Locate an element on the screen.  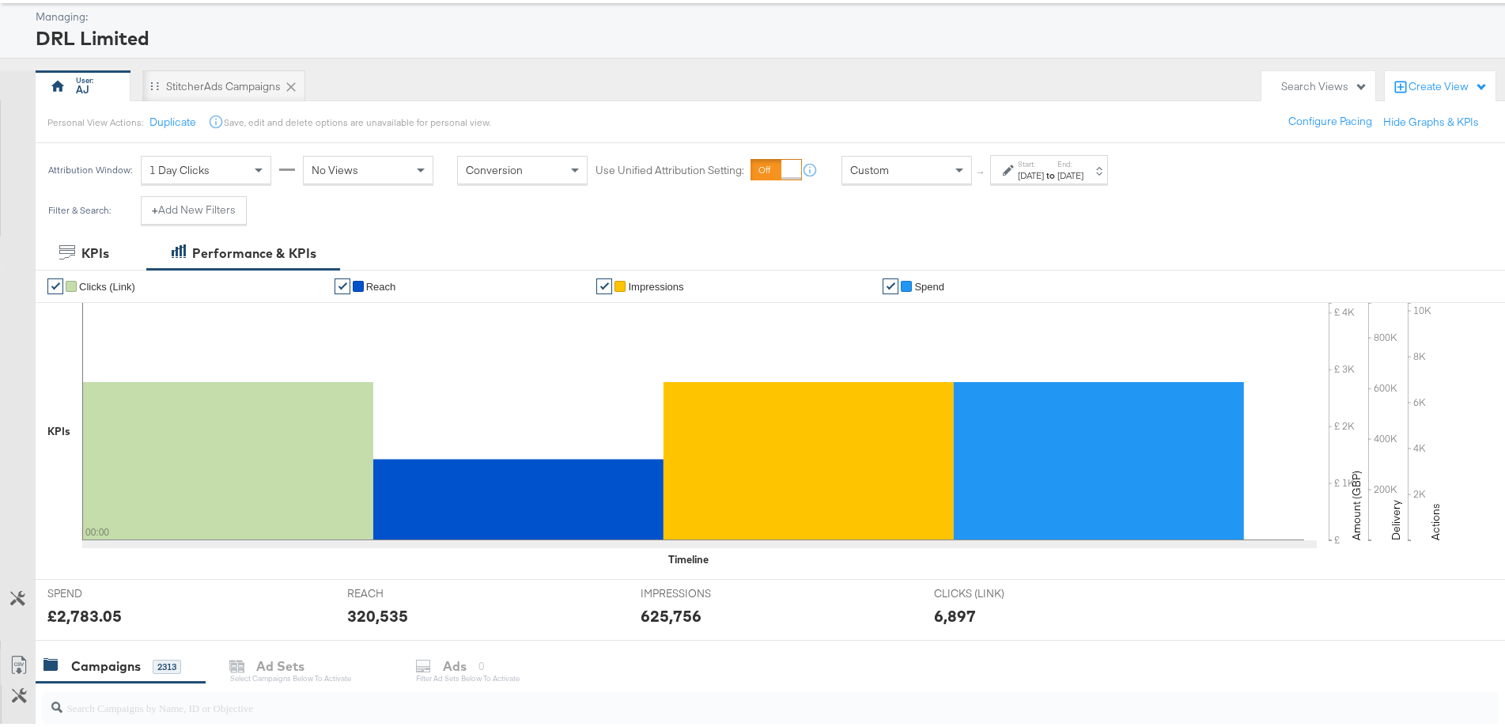
text: Delivery is located at coordinates (1395, 516).